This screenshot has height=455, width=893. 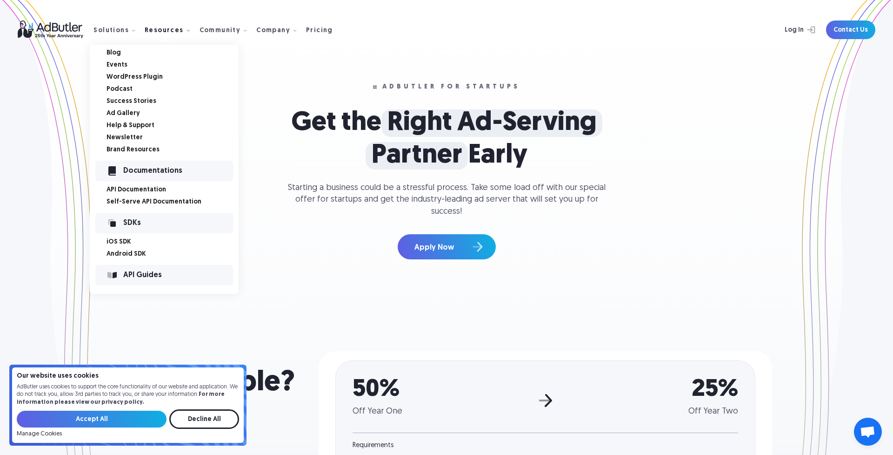 What do you see at coordinates (447, 247) in the screenshot?
I see `a: Apply Now` at bounding box center [447, 247].